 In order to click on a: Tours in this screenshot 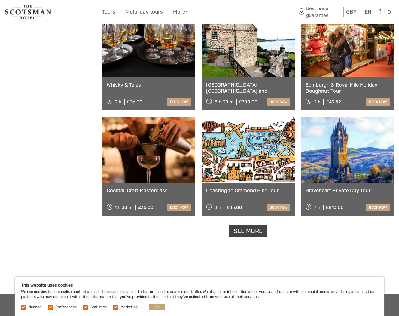, I will do `click(109, 12)`.